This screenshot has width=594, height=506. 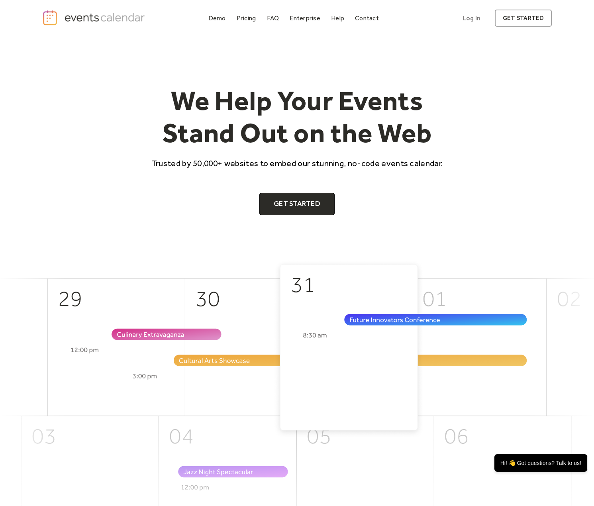 I want to click on div: Enterprise, so click(x=305, y=18).